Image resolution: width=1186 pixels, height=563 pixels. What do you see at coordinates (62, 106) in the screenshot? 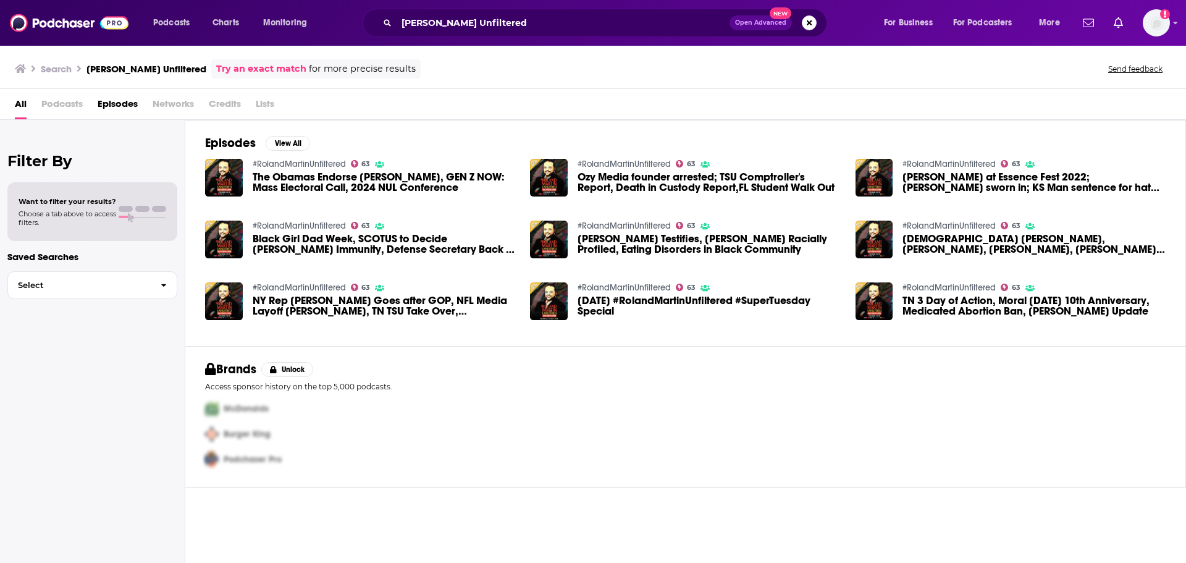
I see `span: Podcasts` at bounding box center [62, 106].